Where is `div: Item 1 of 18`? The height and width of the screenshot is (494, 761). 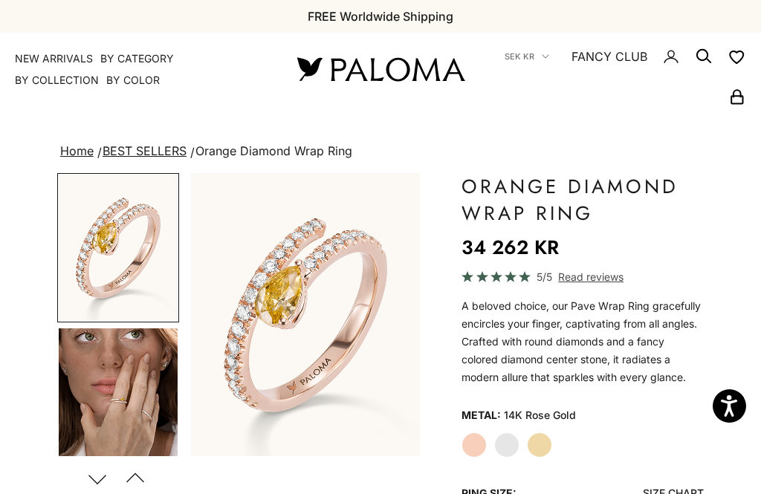 div: Item 1 of 18 is located at coordinates (306, 315).